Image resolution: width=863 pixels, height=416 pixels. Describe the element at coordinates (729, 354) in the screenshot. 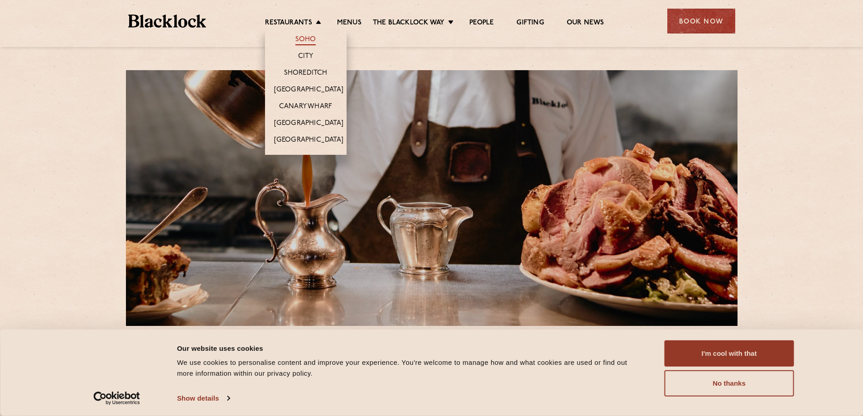

I see `button: I'm cool with that` at that location.